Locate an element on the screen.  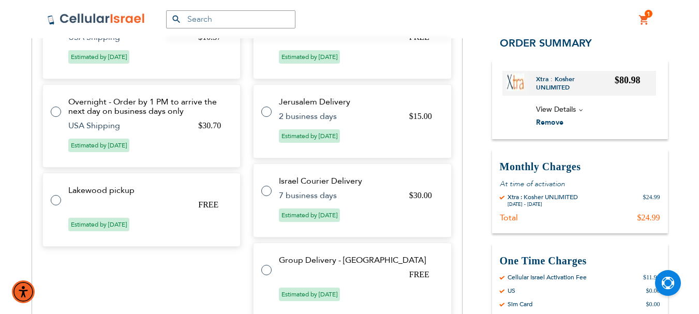
input: Search is located at coordinates (231, 19).